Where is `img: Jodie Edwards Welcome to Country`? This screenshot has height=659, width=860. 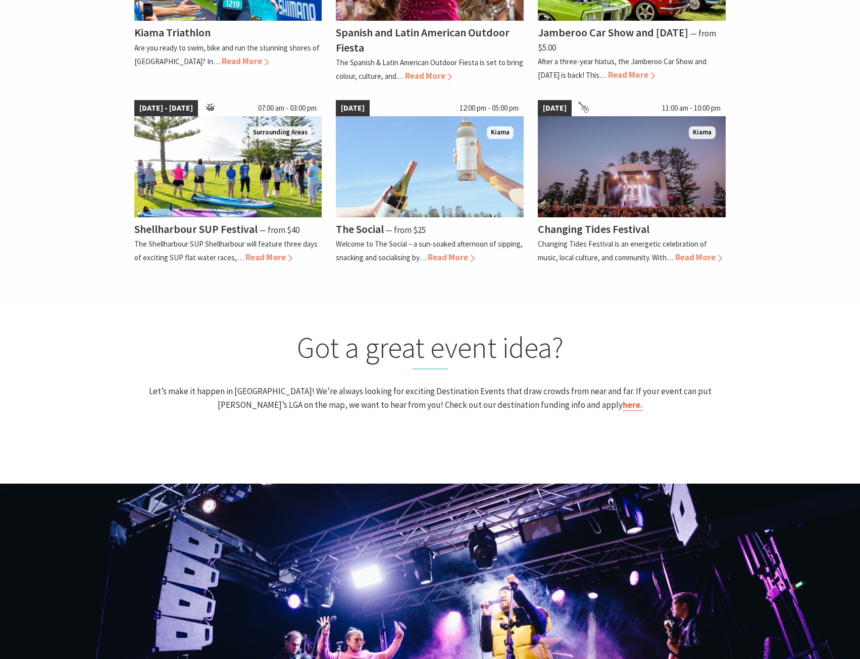 img: Jodie Edwards Welcome to Country is located at coordinates (228, 167).